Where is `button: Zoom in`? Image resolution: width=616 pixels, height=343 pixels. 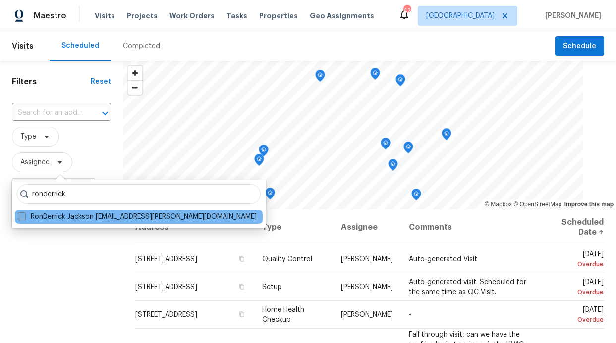 button: Zoom in is located at coordinates (135, 73).